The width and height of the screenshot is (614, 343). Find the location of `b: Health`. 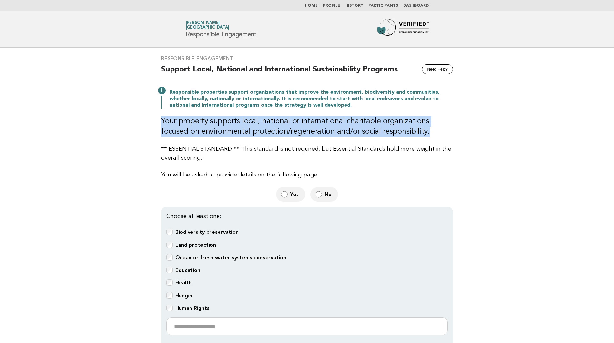

b: Health is located at coordinates (183, 283).